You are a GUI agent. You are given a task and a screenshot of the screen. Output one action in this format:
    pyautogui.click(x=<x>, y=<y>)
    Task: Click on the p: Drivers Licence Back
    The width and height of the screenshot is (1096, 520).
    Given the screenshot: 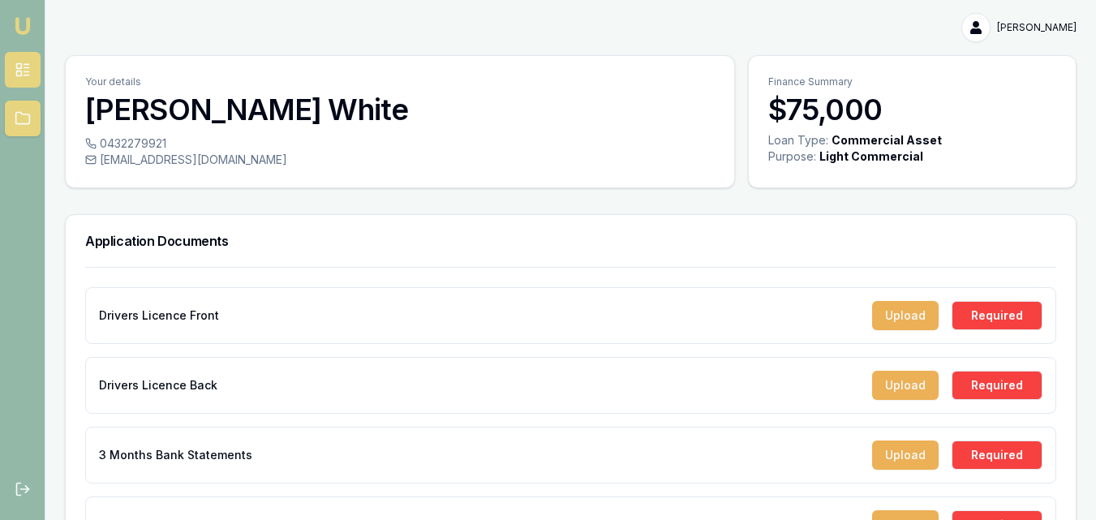 What is the action you would take?
    pyautogui.click(x=158, y=385)
    